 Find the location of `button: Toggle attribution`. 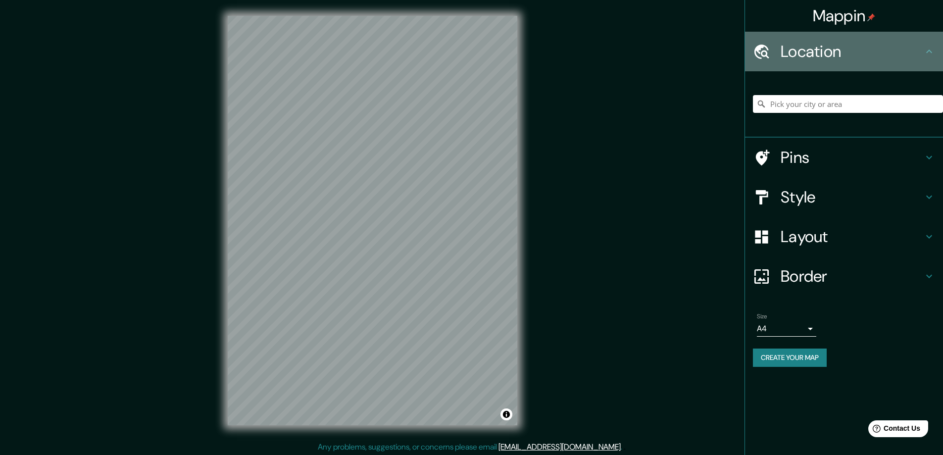

button: Toggle attribution is located at coordinates (507, 415).